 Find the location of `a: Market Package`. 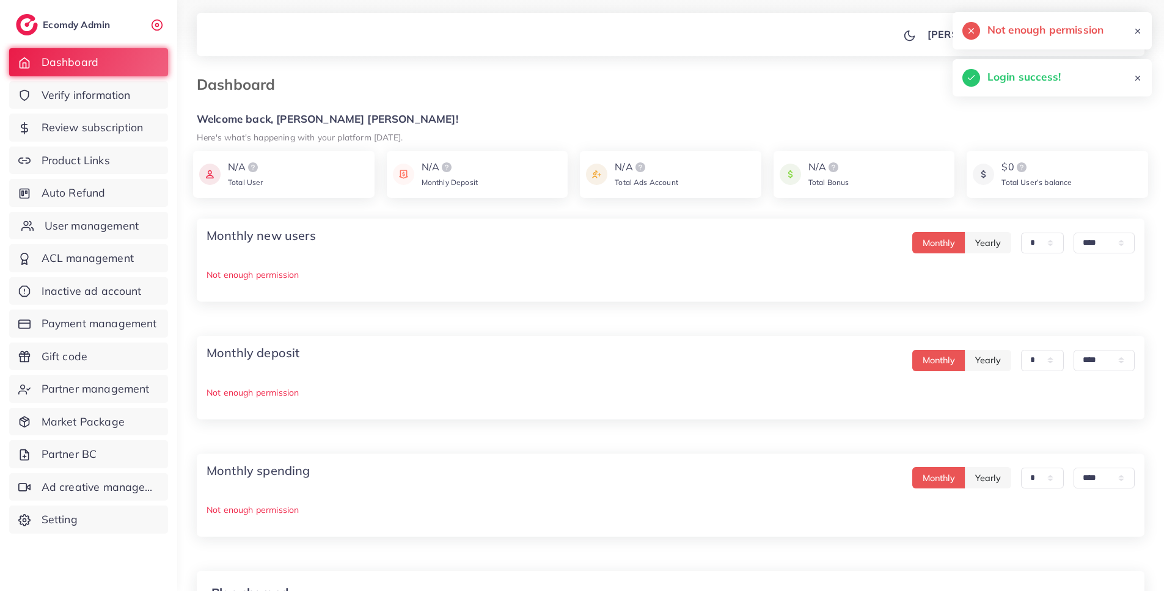

a: Market Package is located at coordinates (89, 422).